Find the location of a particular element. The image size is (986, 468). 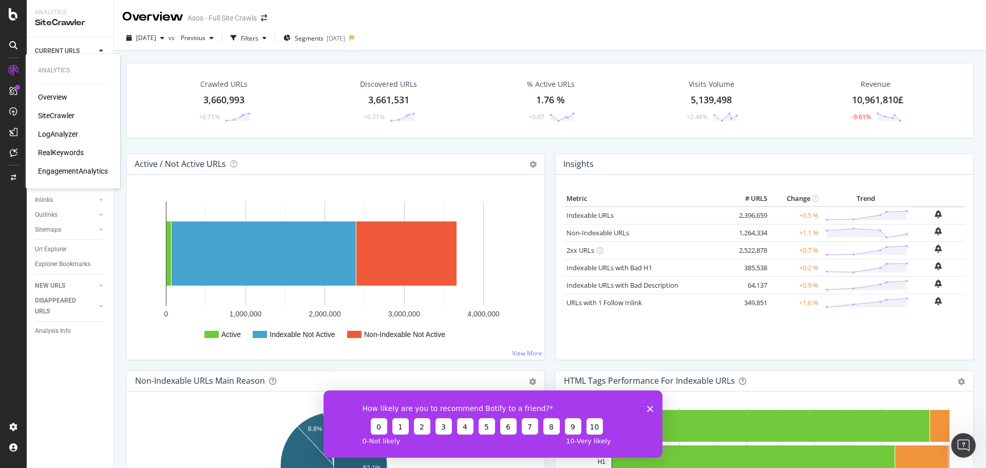

button: 9 is located at coordinates (249, 36).